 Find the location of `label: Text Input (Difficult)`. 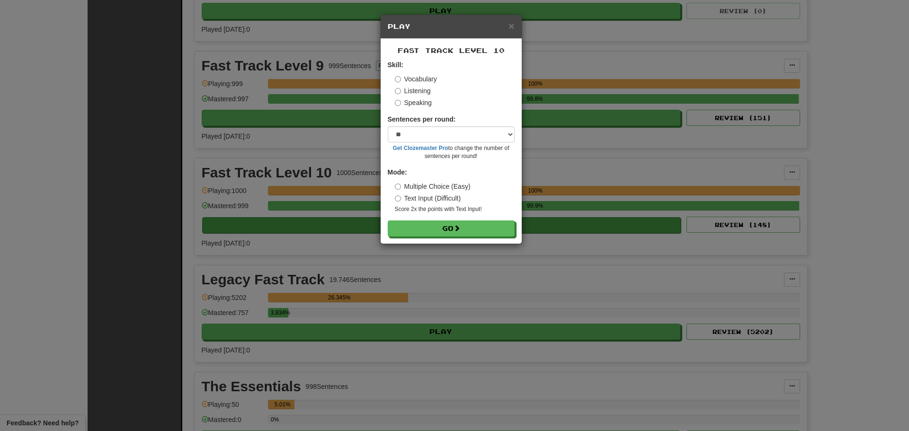

label: Text Input (Difficult) is located at coordinates (428, 198).